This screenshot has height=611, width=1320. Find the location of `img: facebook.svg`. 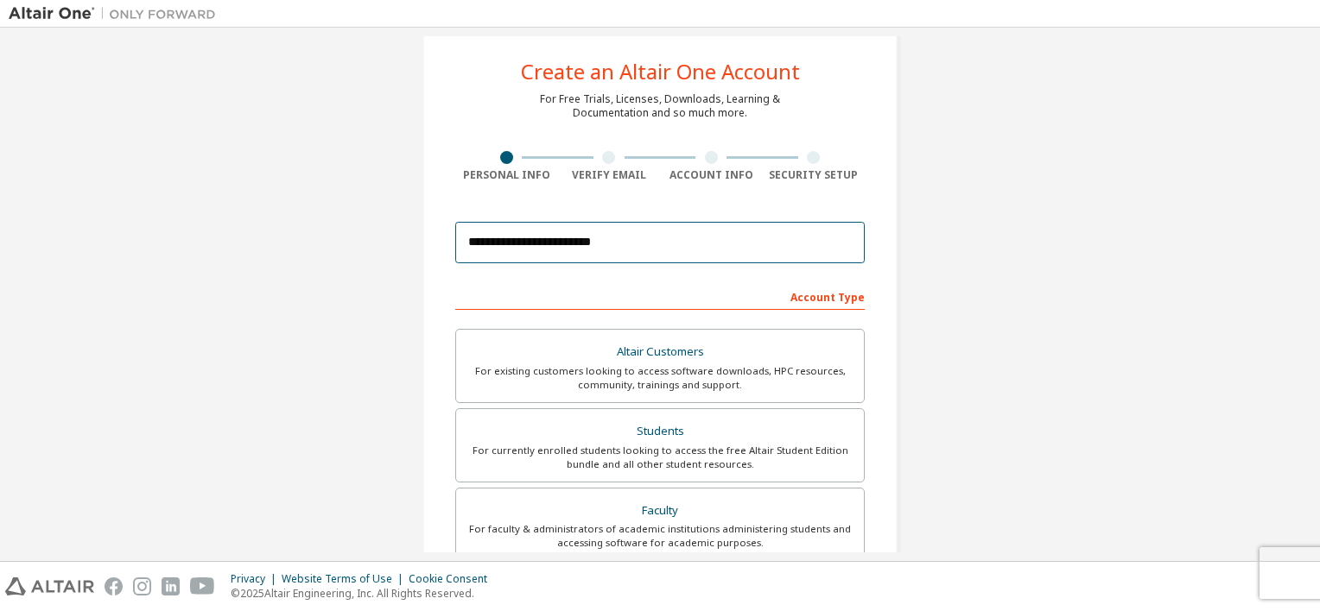

img: facebook.svg is located at coordinates (113, 586).